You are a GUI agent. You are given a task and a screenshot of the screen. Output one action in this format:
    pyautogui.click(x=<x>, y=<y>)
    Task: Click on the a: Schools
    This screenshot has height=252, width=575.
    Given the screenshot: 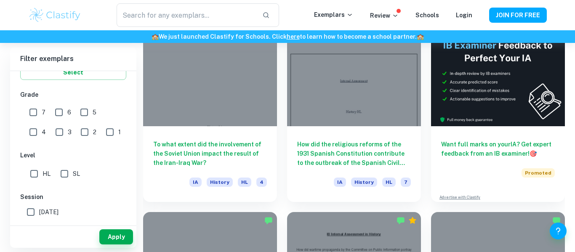 What is the action you would take?
    pyautogui.click(x=427, y=15)
    